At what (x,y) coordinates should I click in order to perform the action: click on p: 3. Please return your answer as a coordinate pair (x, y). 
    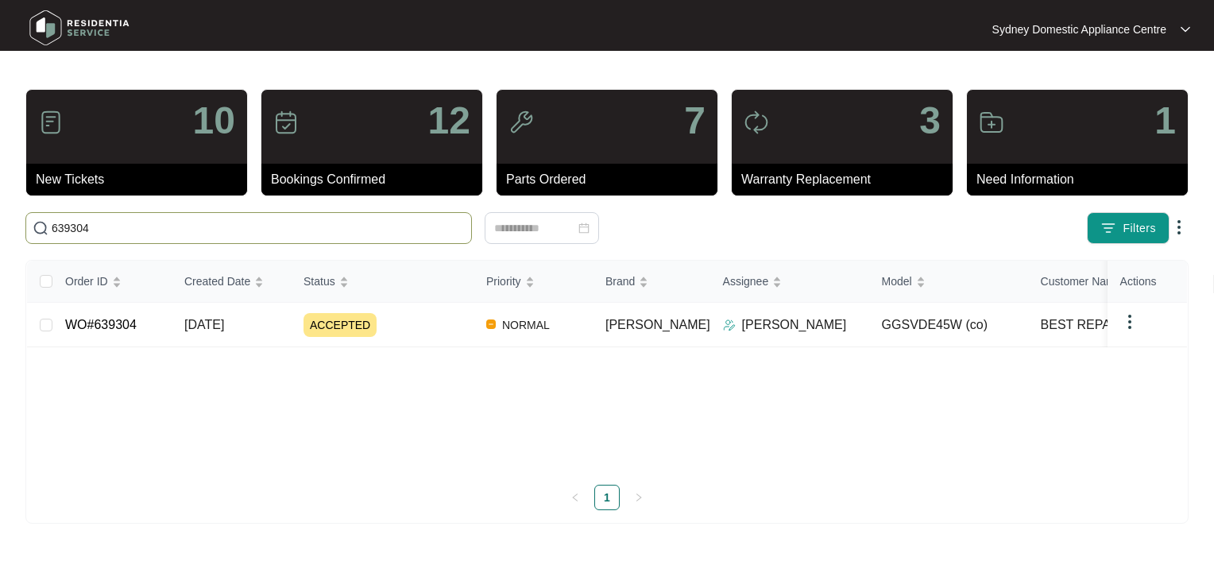
    Looking at the image, I should click on (930, 121).